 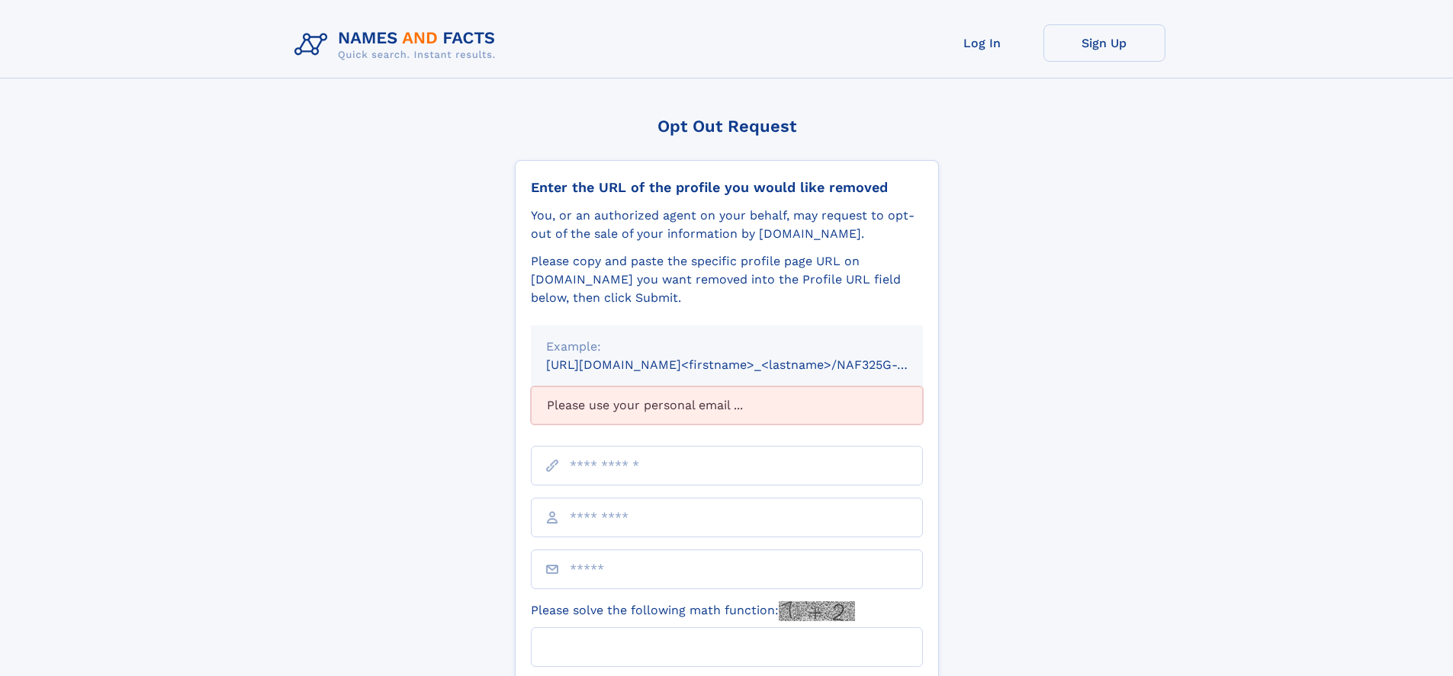 I want to click on label: Please solve the following math function:, so click(x=692, y=612).